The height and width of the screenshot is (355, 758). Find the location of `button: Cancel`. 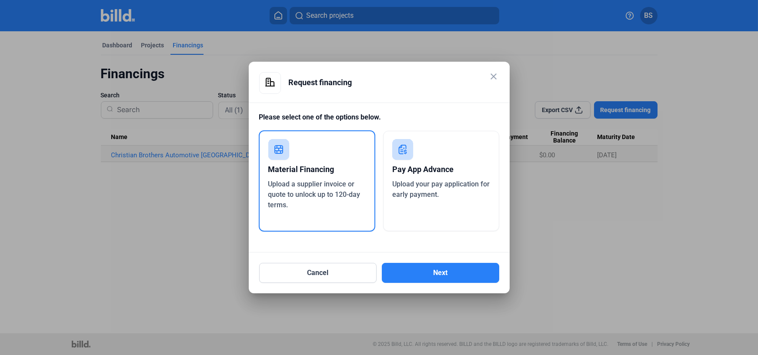

button: Cancel is located at coordinates (318, 273).